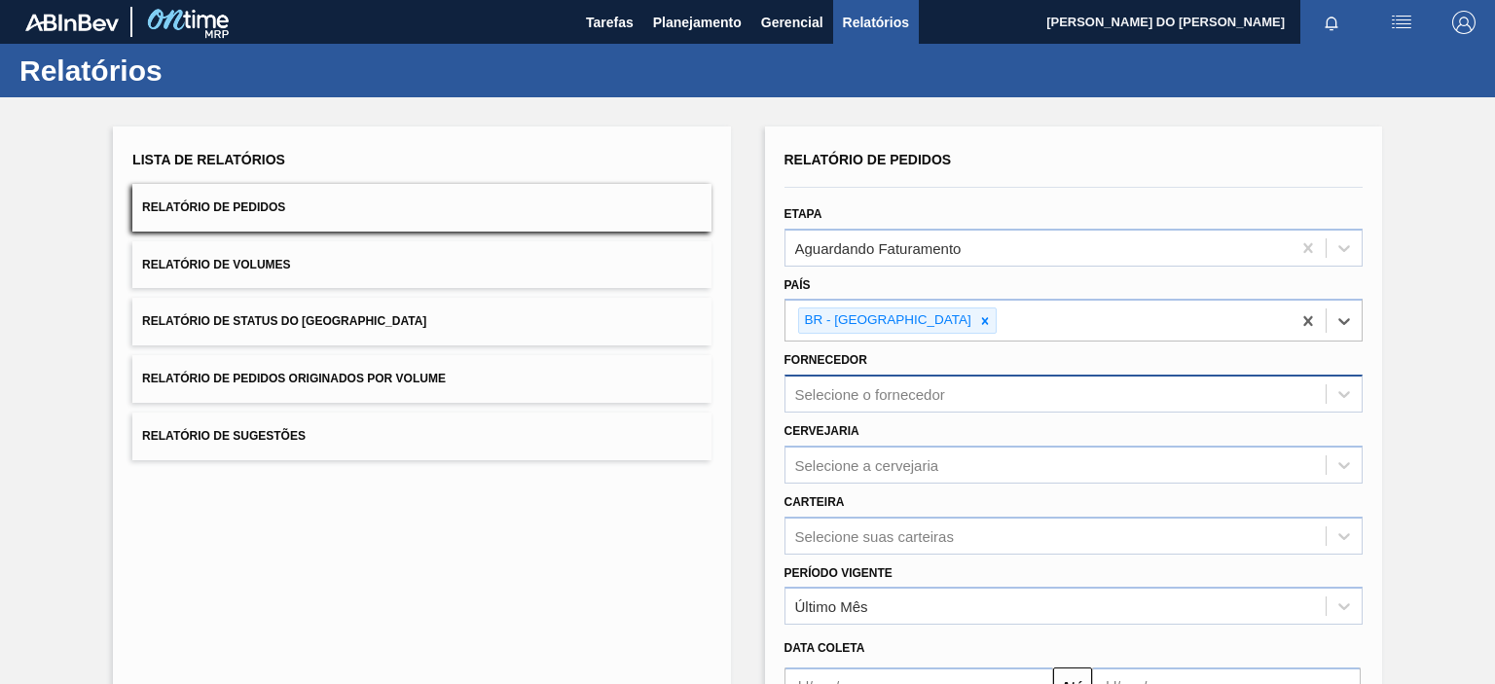 This screenshot has width=1495, height=684. What do you see at coordinates (1464, 22) in the screenshot?
I see `img: Logout` at bounding box center [1464, 22].